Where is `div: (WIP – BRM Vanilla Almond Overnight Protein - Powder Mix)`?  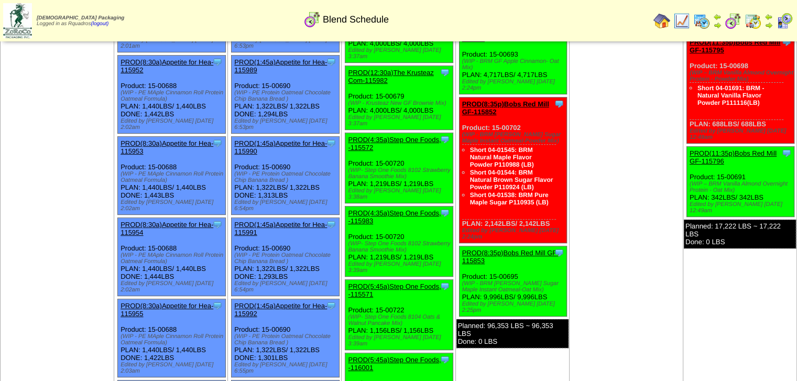
div: (WIP – BRM Vanilla Almond Overnight Protein - Powder Mix) is located at coordinates (742, 76).